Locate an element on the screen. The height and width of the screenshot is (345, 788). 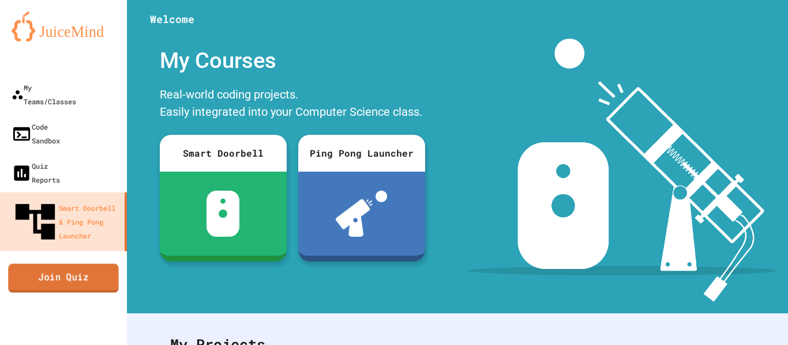
div: My Courses is located at coordinates (292, 61).